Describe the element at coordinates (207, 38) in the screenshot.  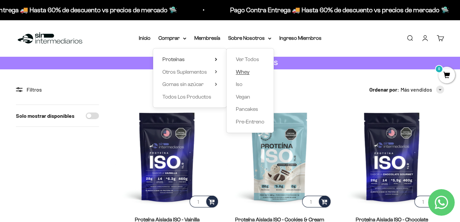
I see `a: Membresía` at that location.